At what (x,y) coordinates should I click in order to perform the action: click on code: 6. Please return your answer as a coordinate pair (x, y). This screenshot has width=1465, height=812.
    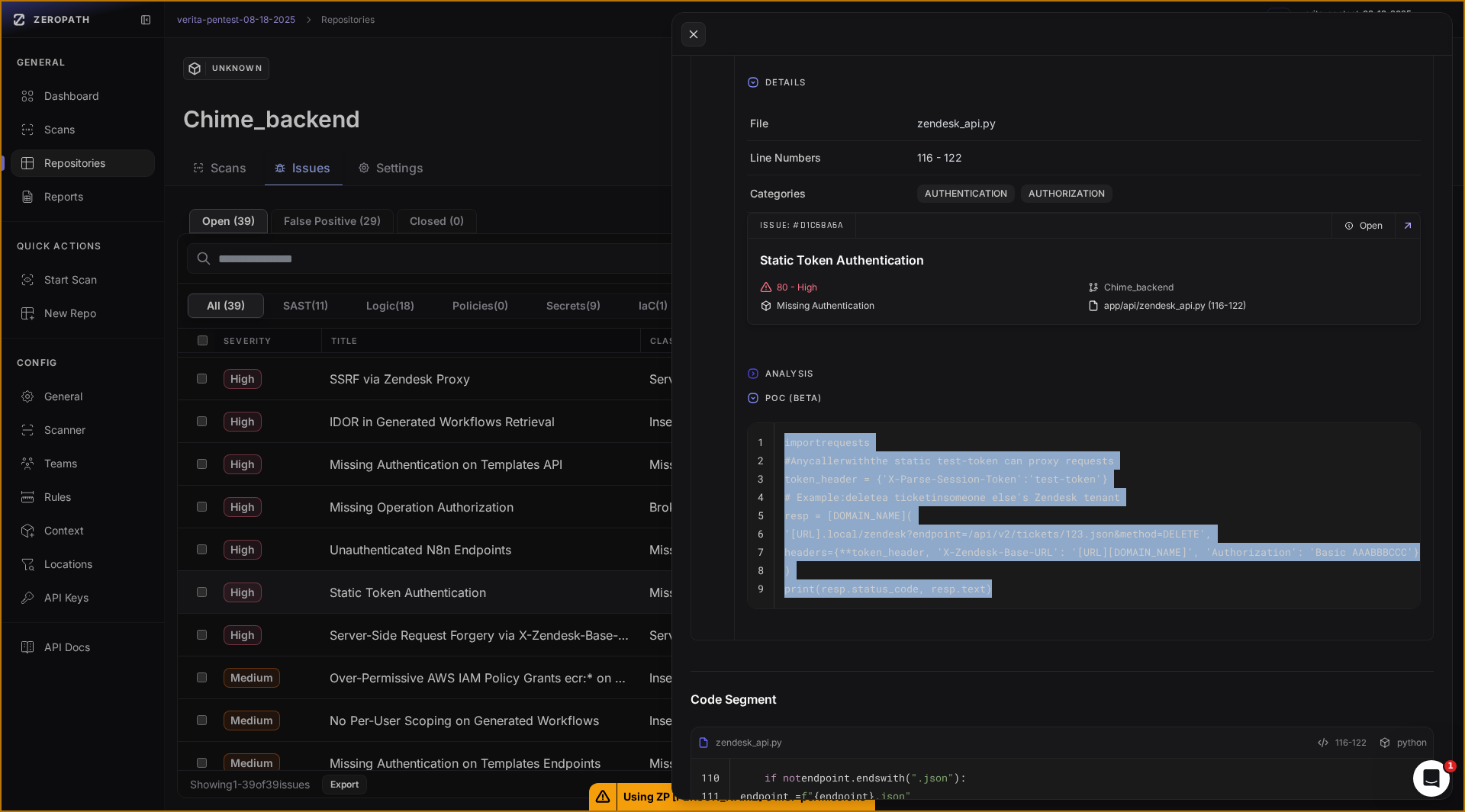
    Looking at the image, I should click on (761, 534).